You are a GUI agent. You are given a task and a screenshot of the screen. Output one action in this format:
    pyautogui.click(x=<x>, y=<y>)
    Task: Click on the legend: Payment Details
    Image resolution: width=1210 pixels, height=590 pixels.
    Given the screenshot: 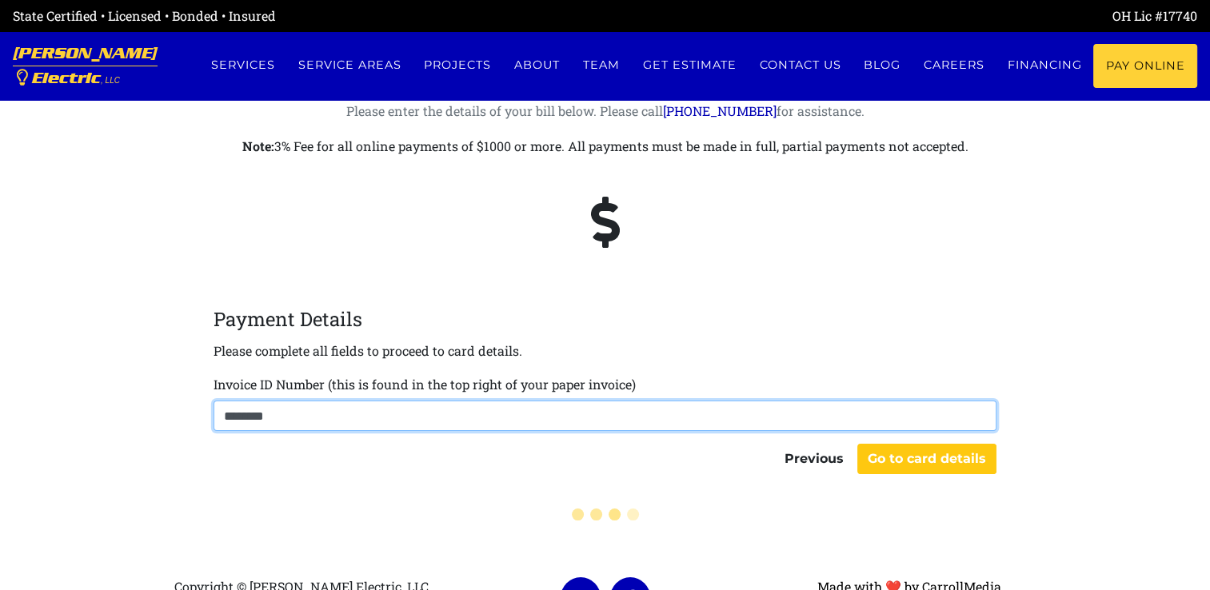 What is the action you would take?
    pyautogui.click(x=605, y=319)
    